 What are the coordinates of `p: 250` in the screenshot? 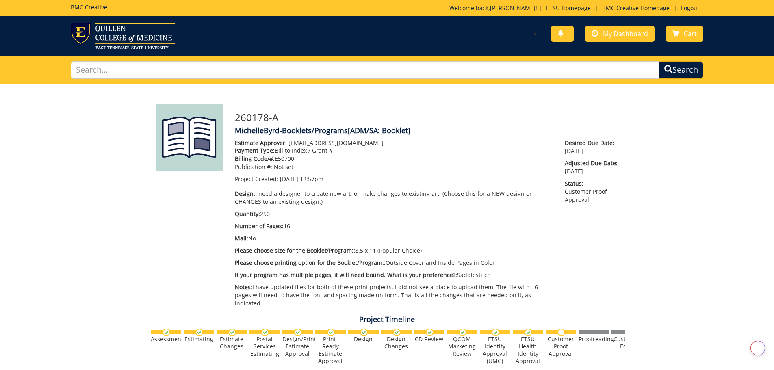 It's located at (394, 214).